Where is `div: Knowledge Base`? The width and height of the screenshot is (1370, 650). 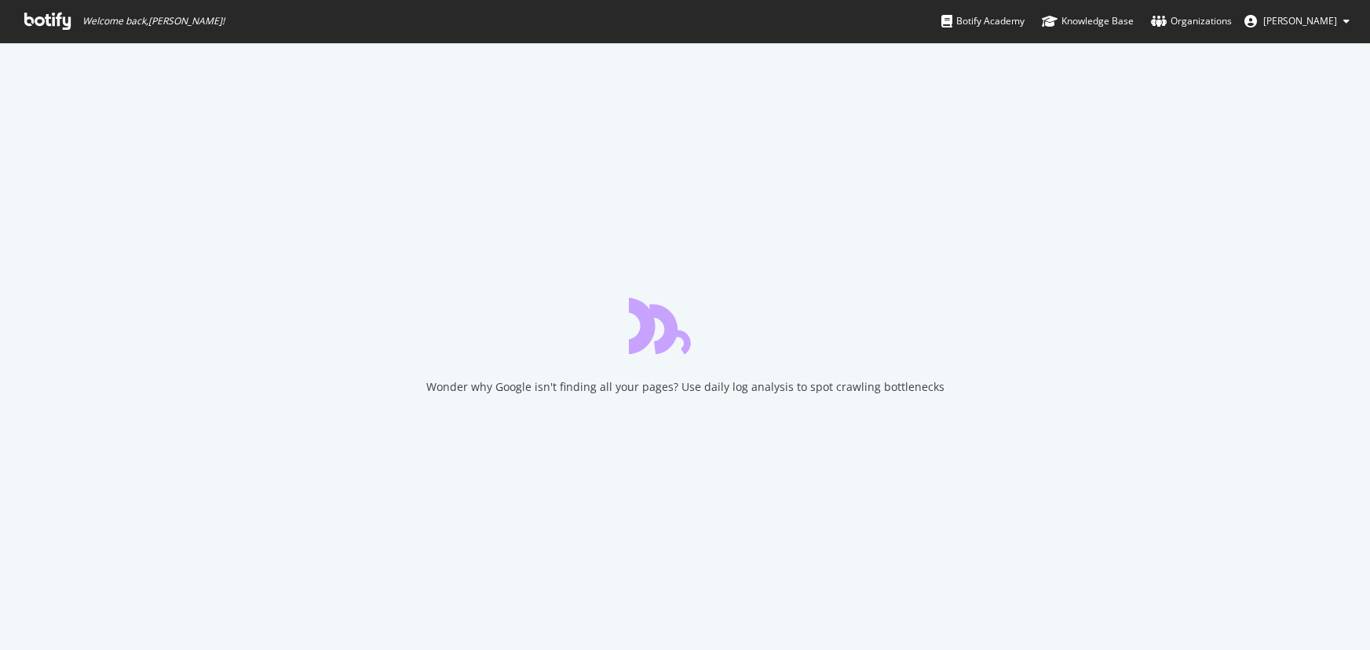
div: Knowledge Base is located at coordinates (1087, 21).